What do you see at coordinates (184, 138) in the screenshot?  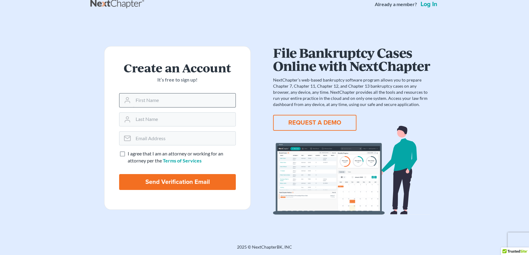 I see `input: Email Address` at bounding box center [184, 138].